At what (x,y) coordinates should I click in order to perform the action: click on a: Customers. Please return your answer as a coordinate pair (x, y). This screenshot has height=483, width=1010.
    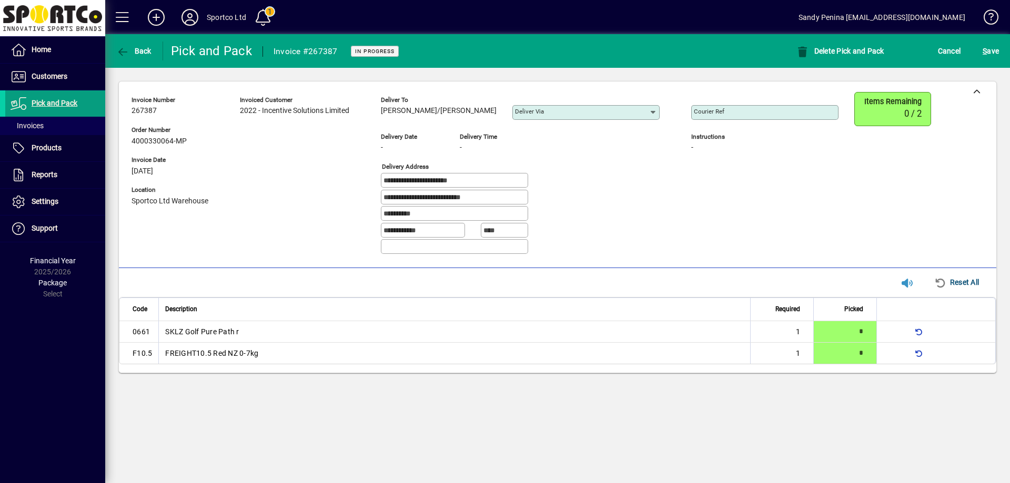
    Looking at the image, I should click on (55, 77).